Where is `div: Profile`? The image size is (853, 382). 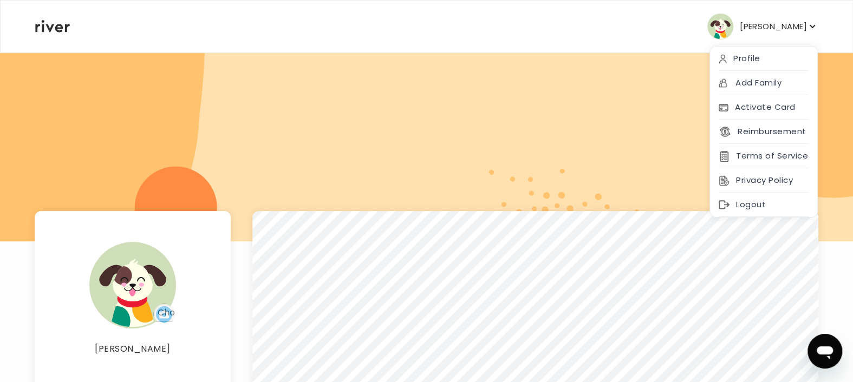 div: Profile is located at coordinates (763, 58).